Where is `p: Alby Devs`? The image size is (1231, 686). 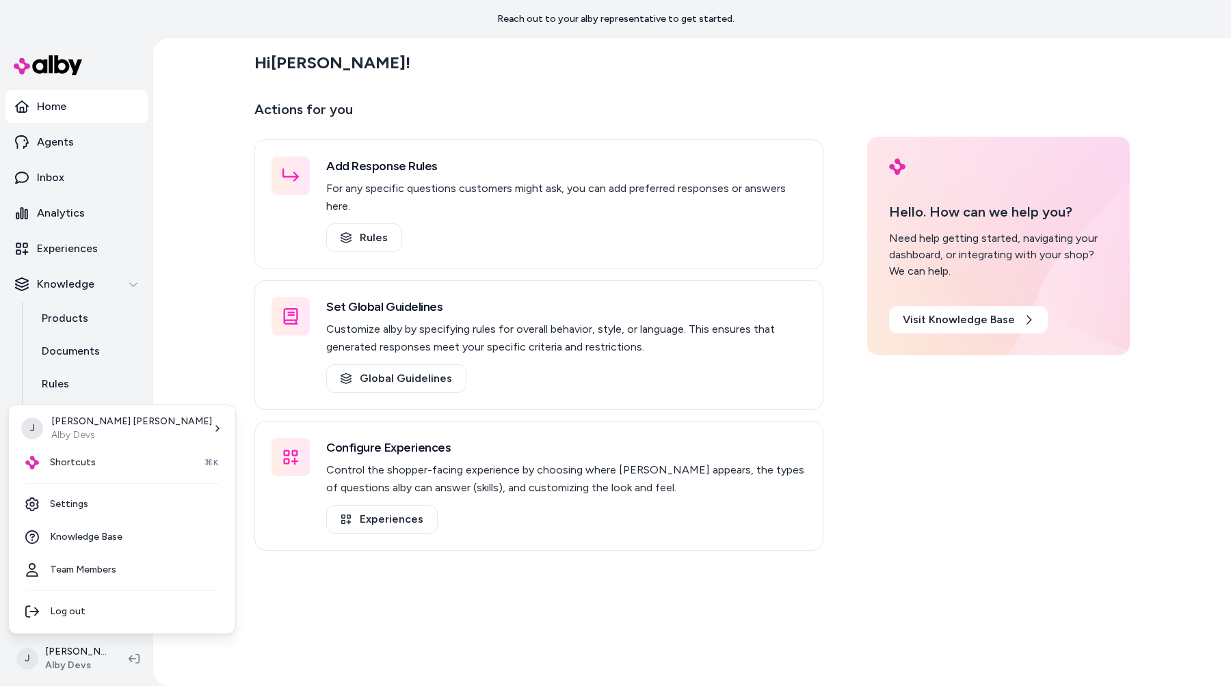
p: Alby Devs is located at coordinates (131, 435).